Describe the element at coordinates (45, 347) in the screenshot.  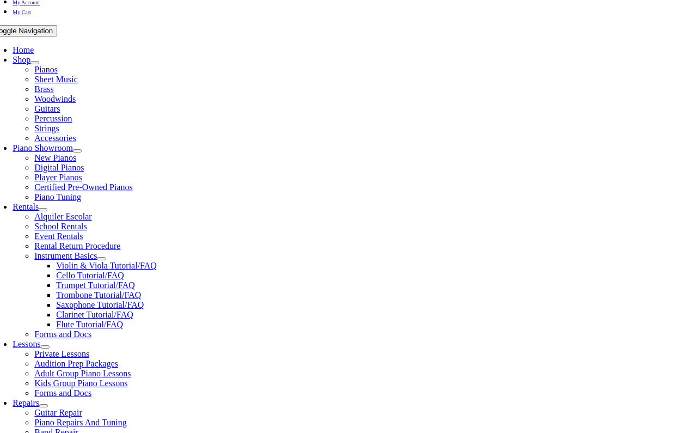
I see `button: Open submenu of Lessons` at that location.